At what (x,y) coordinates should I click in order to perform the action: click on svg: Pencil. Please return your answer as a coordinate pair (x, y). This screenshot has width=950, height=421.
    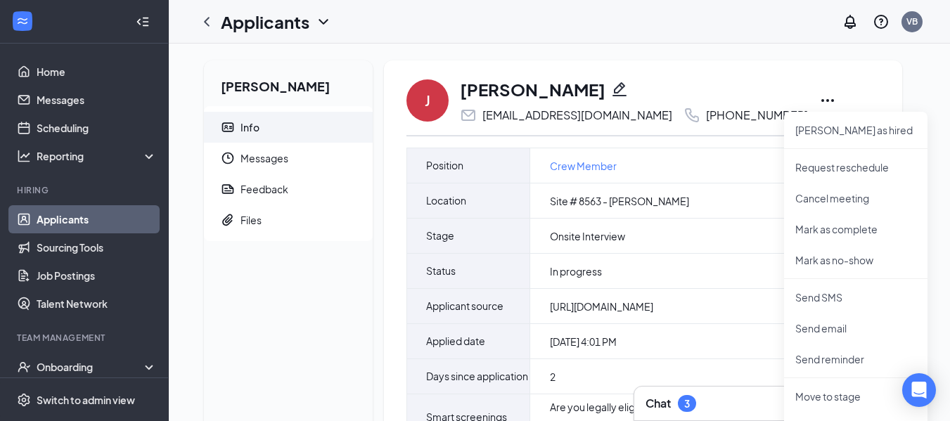
    Looking at the image, I should click on (620, 89).